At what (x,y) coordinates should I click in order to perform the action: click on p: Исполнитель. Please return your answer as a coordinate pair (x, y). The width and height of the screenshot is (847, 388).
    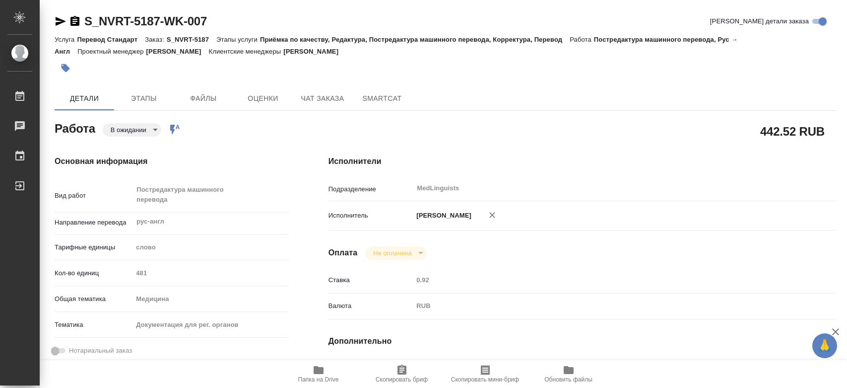
    Looking at the image, I should click on (371, 215).